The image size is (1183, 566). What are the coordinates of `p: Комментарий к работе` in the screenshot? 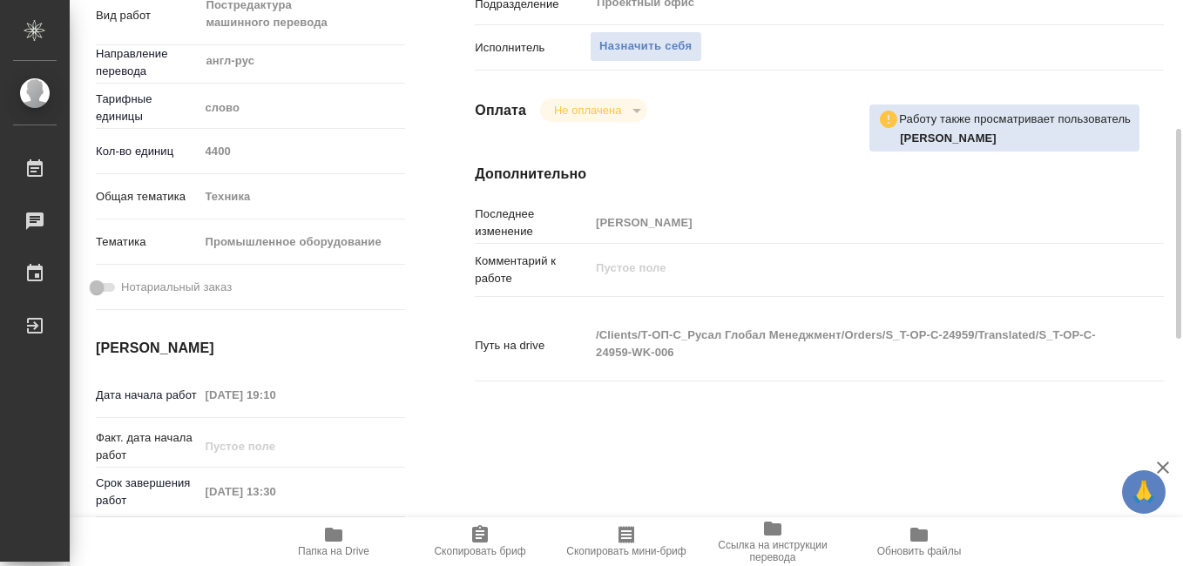 It's located at (532, 270).